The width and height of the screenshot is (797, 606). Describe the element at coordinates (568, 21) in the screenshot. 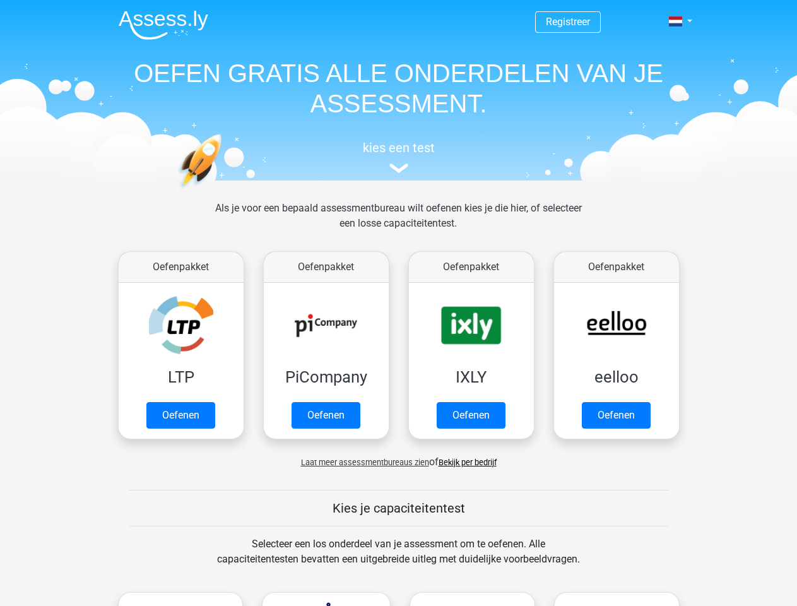

I see `a: Registreer` at that location.